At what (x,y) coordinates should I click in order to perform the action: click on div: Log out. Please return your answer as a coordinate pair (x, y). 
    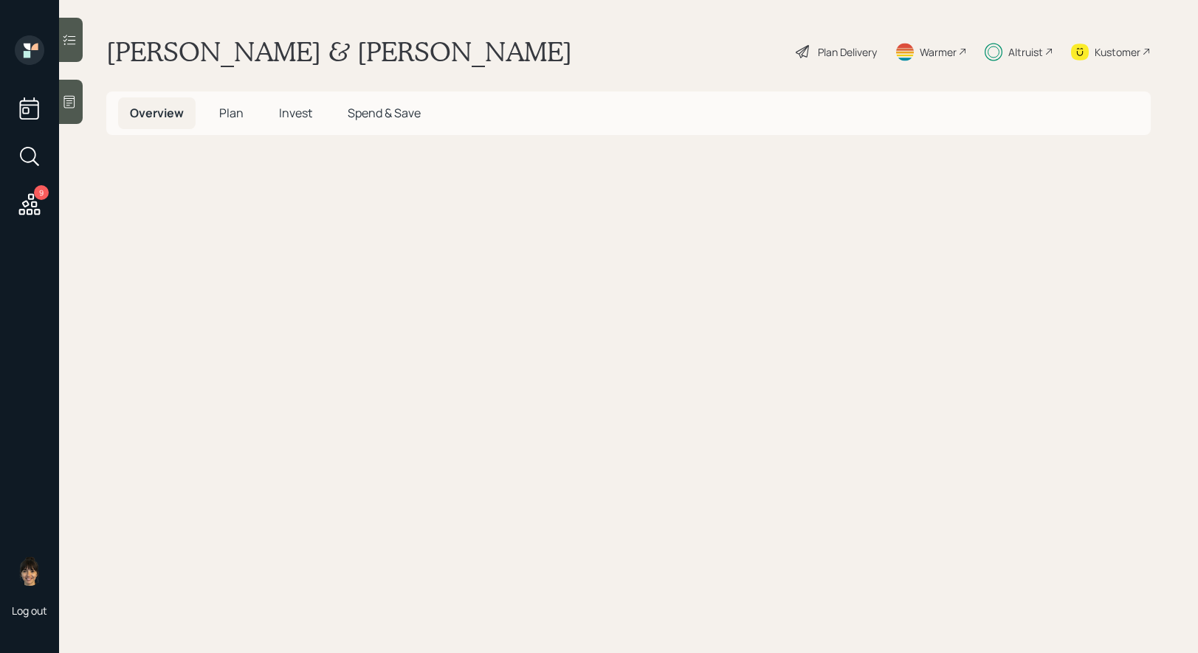
    Looking at the image, I should click on (30, 610).